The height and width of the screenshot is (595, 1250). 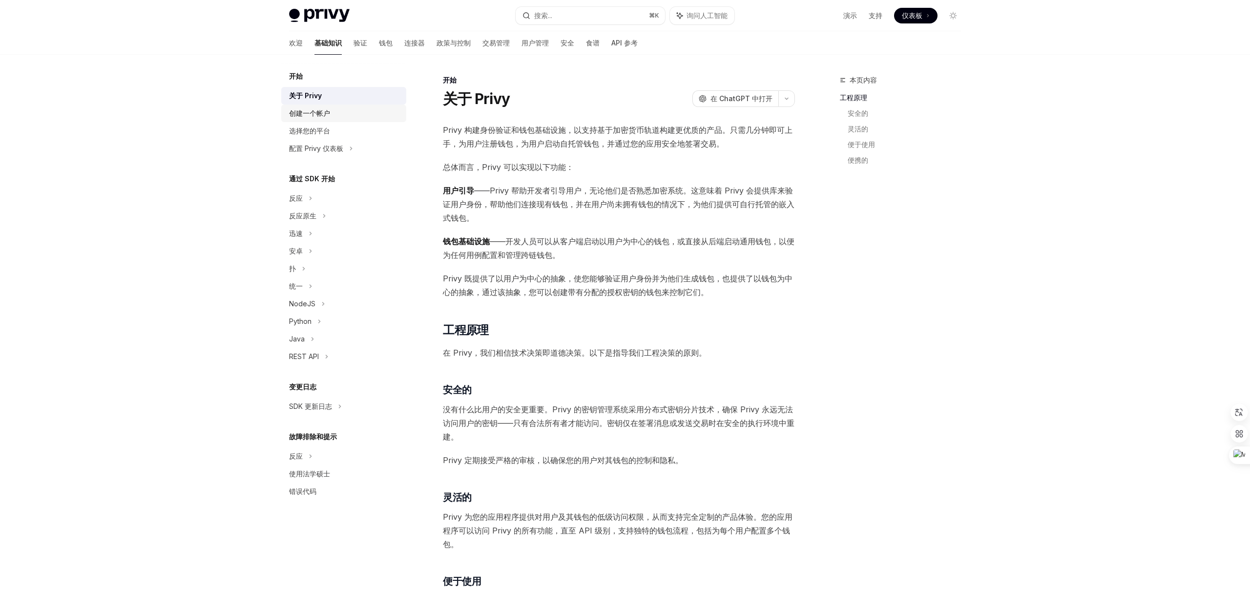 I want to click on a: 验证, so click(x=360, y=43).